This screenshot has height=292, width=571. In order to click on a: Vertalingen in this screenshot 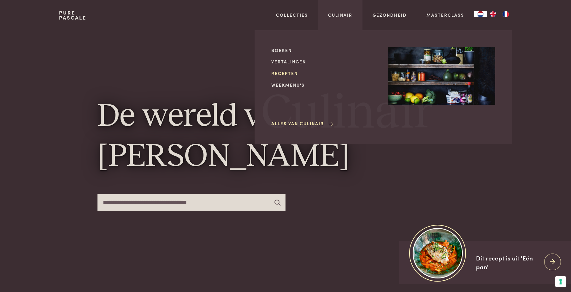, I will do `click(324, 61)`.